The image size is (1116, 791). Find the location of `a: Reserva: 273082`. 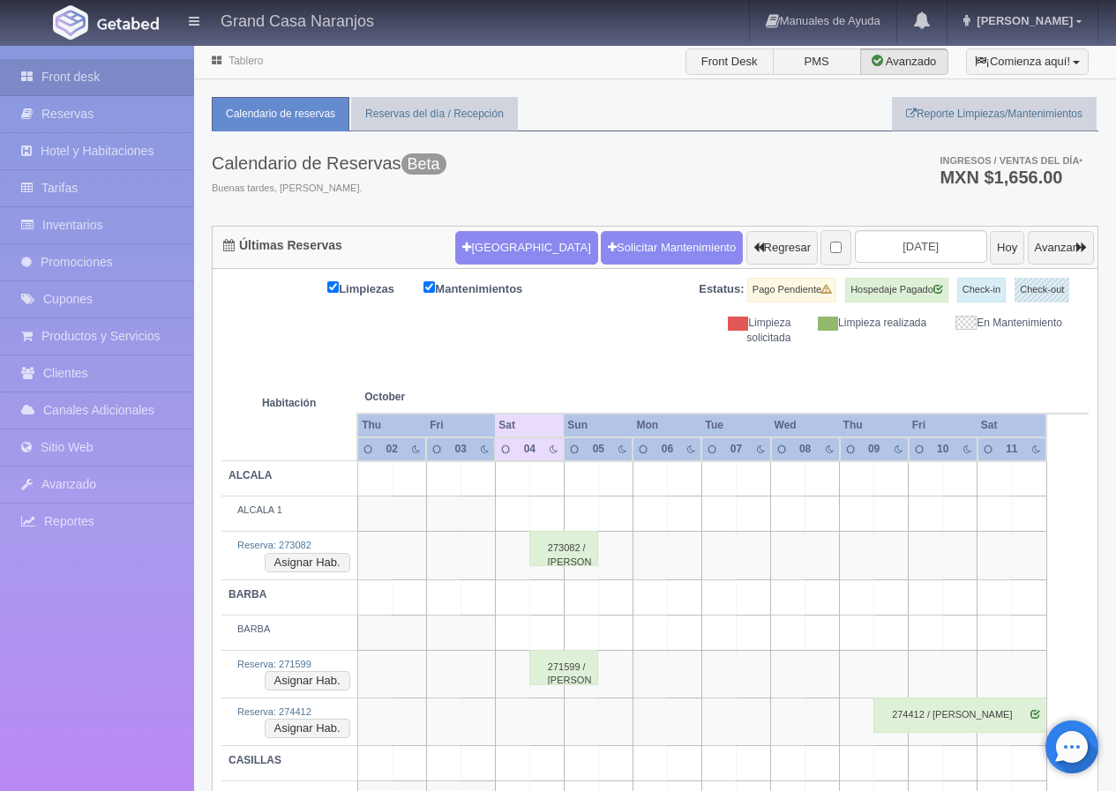

a: Reserva: 273082 is located at coordinates (274, 545).